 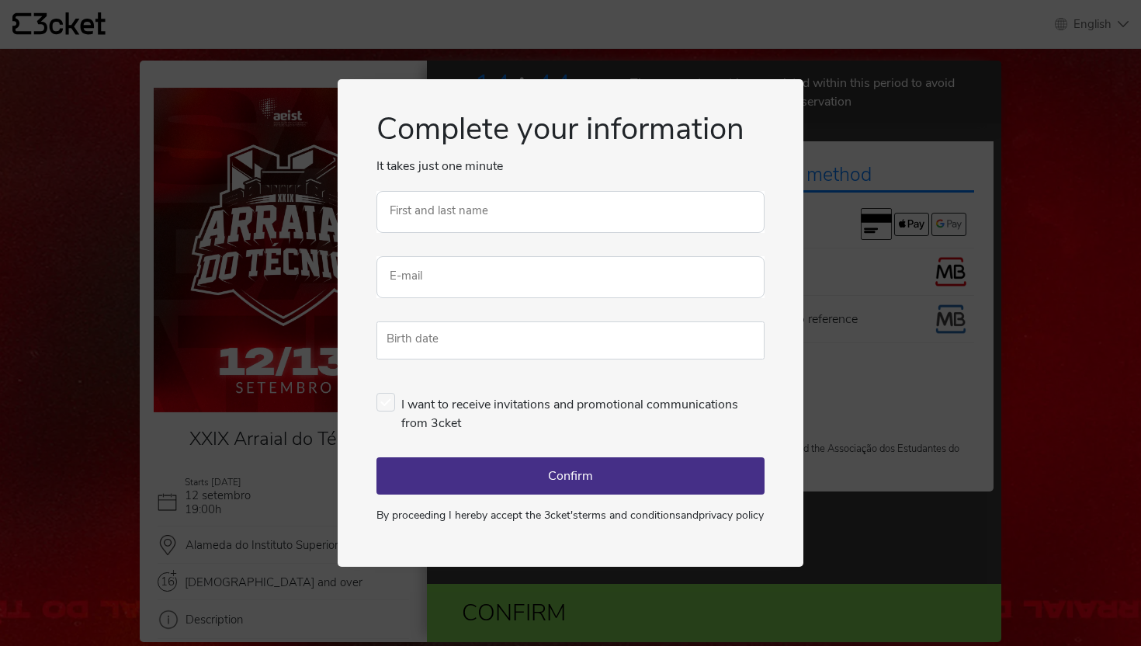 What do you see at coordinates (439, 210) in the screenshot?
I see `label: First and last name` at bounding box center [439, 210].